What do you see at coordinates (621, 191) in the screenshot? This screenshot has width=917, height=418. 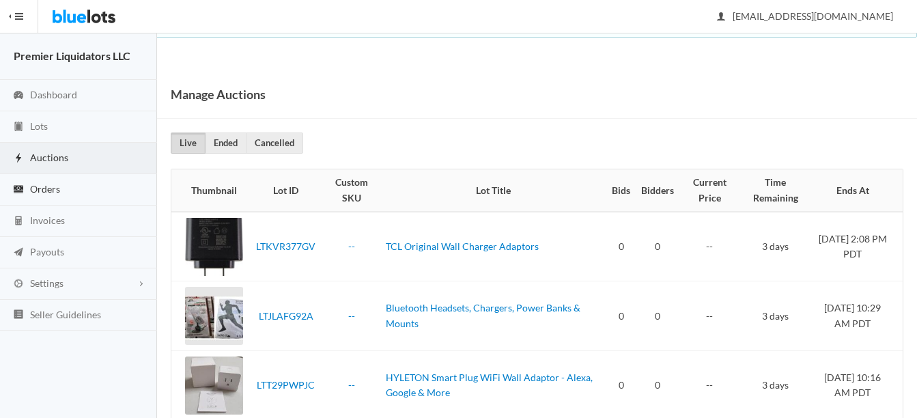 I see `th: Bids` at bounding box center [621, 191].